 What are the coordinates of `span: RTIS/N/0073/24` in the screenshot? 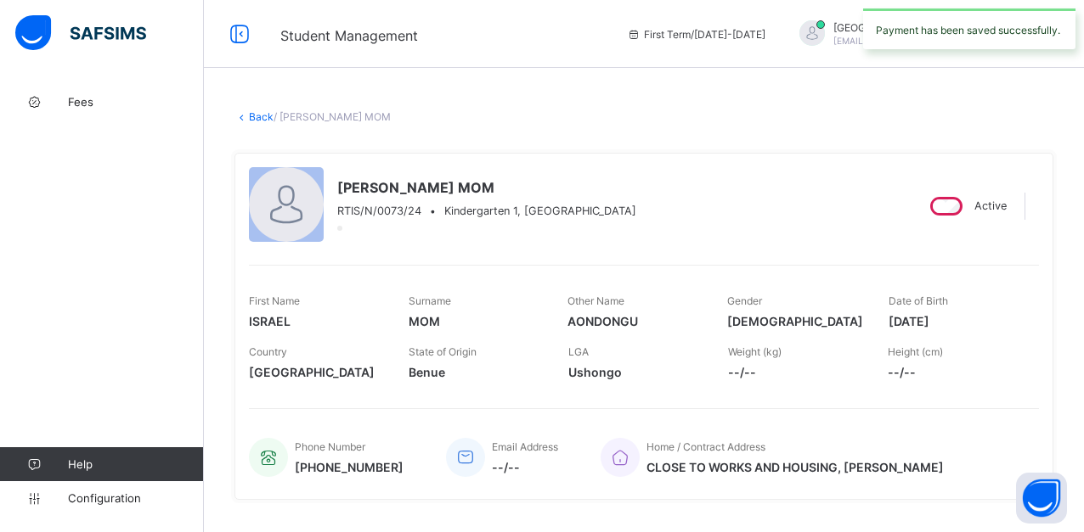 It's located at (379, 211).